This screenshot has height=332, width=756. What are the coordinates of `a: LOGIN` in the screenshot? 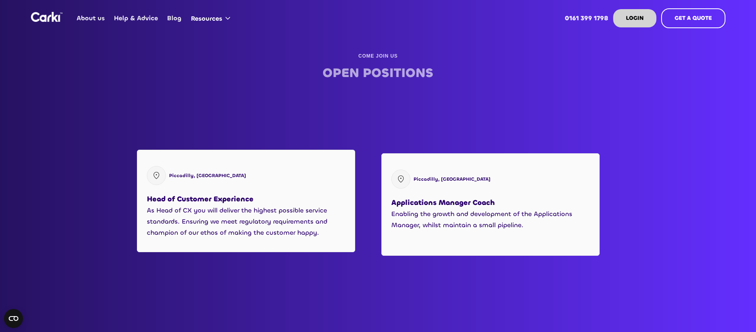 It's located at (634, 18).